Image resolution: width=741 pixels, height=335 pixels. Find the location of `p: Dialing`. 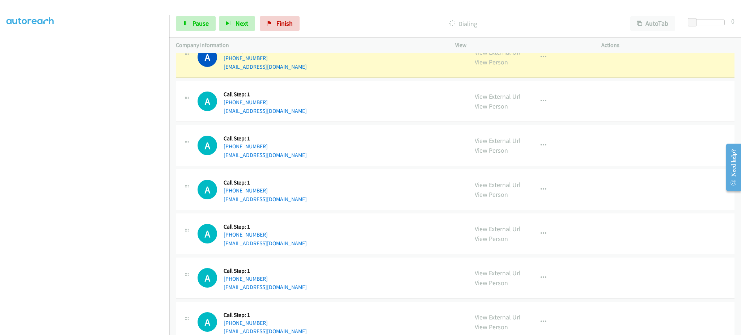

p: Dialing is located at coordinates (463, 24).